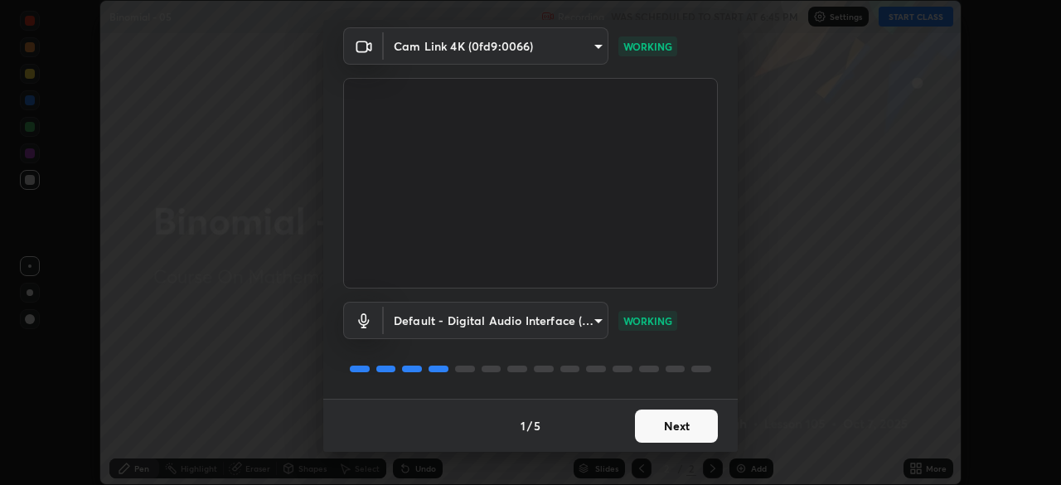  I want to click on h4: 1, so click(523, 425).